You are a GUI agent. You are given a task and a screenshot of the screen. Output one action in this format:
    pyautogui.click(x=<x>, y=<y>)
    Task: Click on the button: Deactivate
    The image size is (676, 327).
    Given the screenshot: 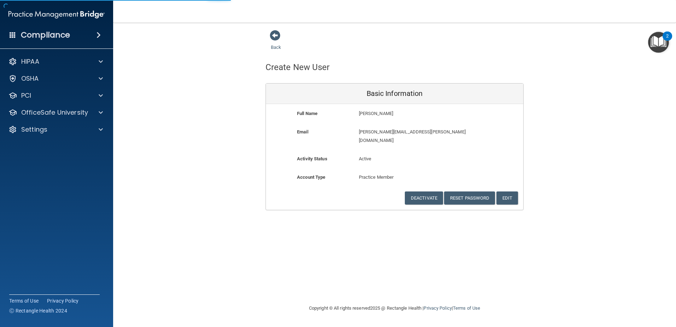 What is the action you would take?
    pyautogui.click(x=424, y=198)
    